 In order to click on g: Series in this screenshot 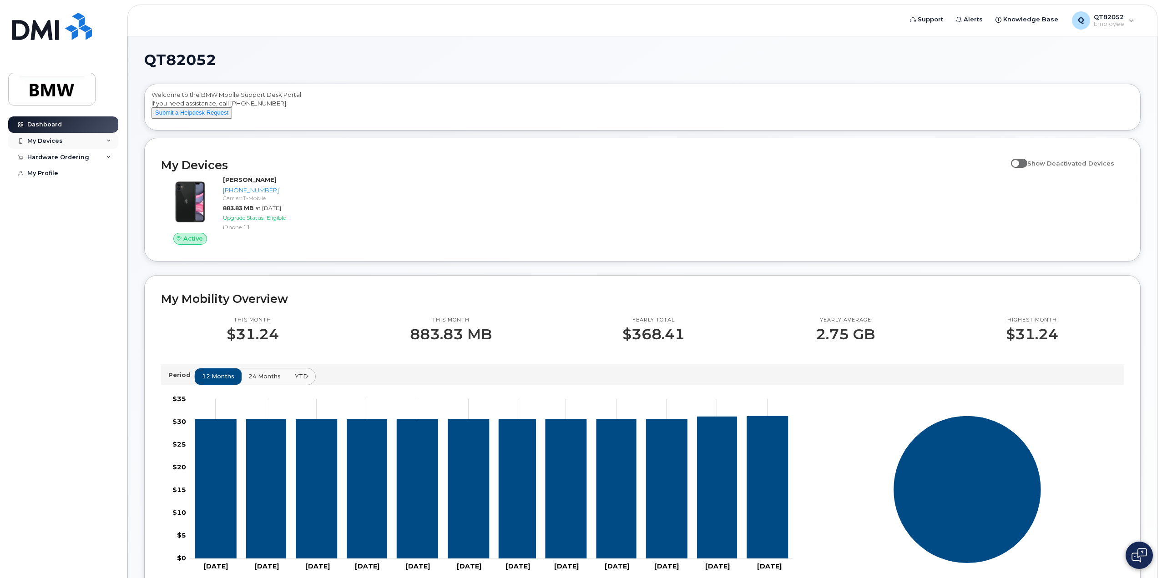, I will do `click(967, 490)`.